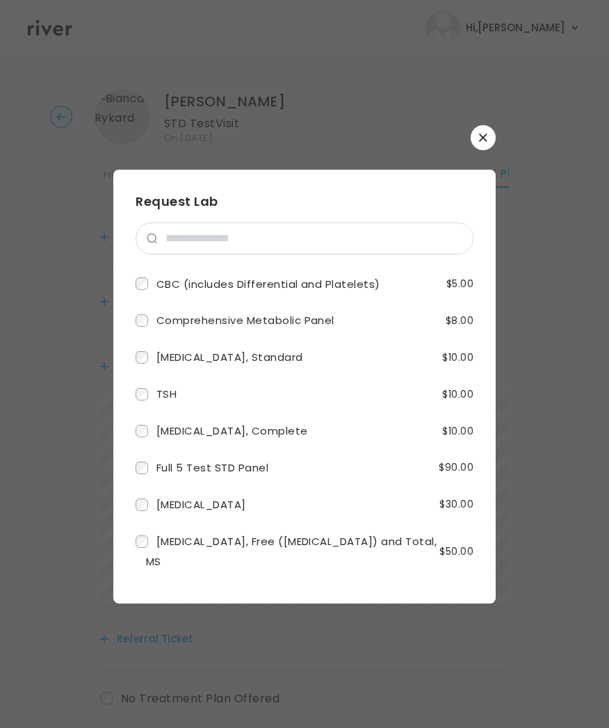 The image size is (609, 728). Describe the element at coordinates (460, 284) in the screenshot. I see `span: $5.00` at that location.